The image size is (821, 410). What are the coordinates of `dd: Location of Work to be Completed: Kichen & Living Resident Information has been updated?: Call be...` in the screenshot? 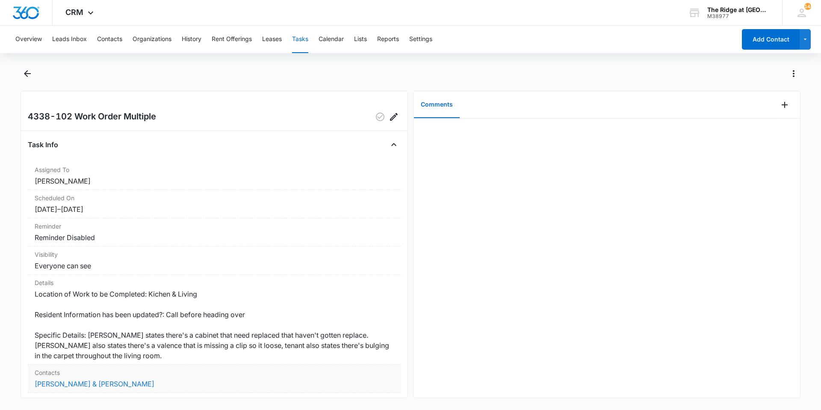 It's located at (214, 325).